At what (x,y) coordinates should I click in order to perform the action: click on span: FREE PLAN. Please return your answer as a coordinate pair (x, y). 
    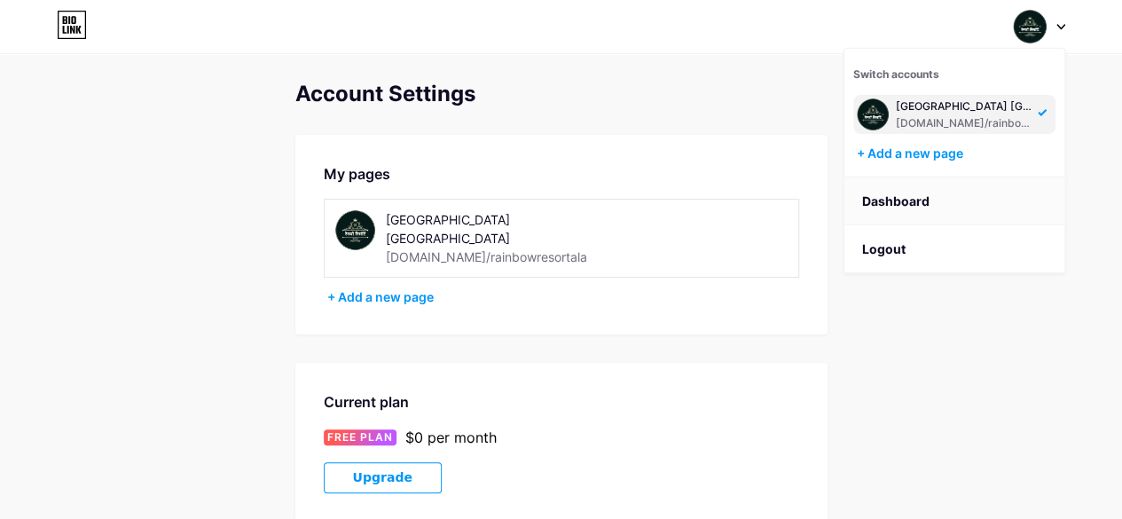
    Looking at the image, I should click on (360, 437).